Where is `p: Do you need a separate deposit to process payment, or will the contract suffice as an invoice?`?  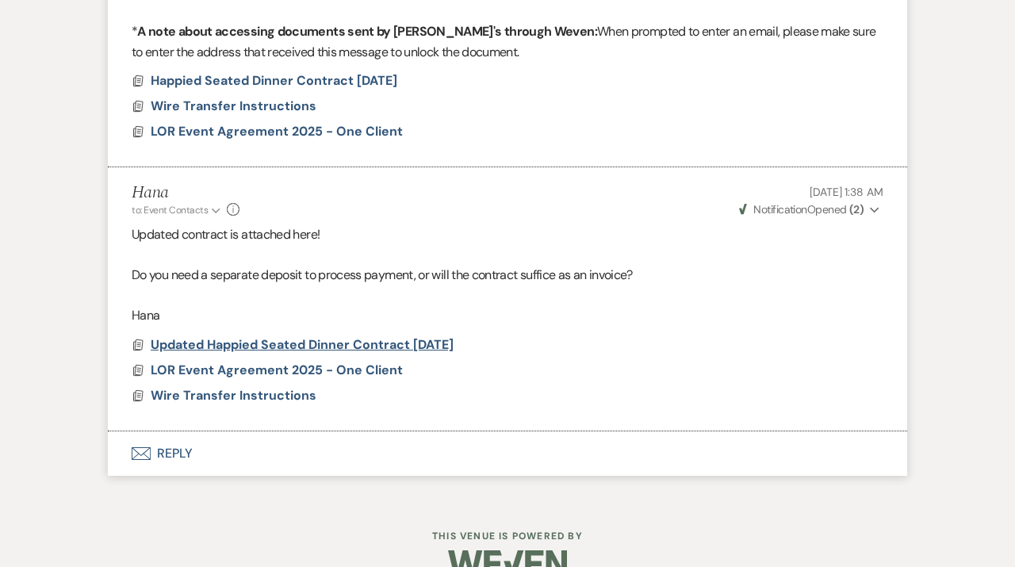
p: Do you need a separate deposit to process payment, or will the contract suffice as an invoice? is located at coordinates (508, 275).